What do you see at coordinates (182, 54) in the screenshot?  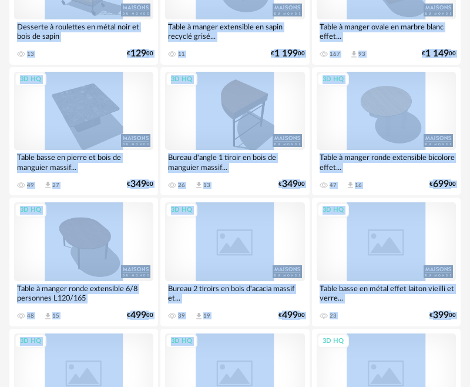 I see `div: 11` at bounding box center [182, 54].